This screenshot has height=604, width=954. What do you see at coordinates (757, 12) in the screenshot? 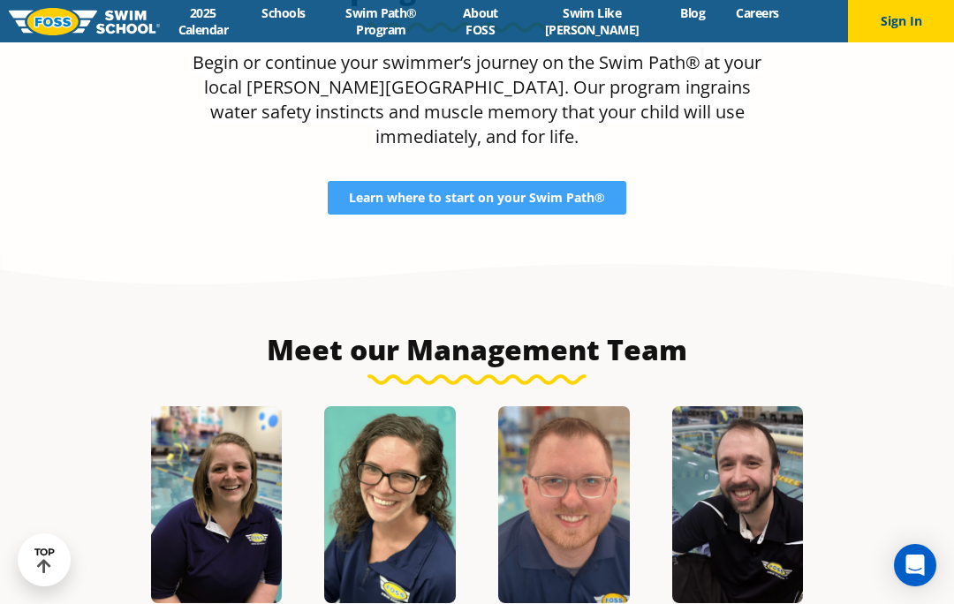
I see `a: Careers` at bounding box center [757, 12].